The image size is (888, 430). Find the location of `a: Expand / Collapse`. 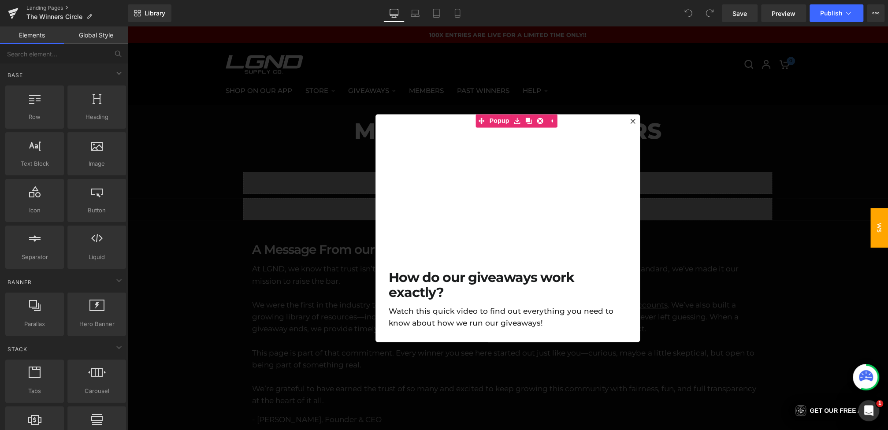

a: Expand / Collapse is located at coordinates (424, 94).